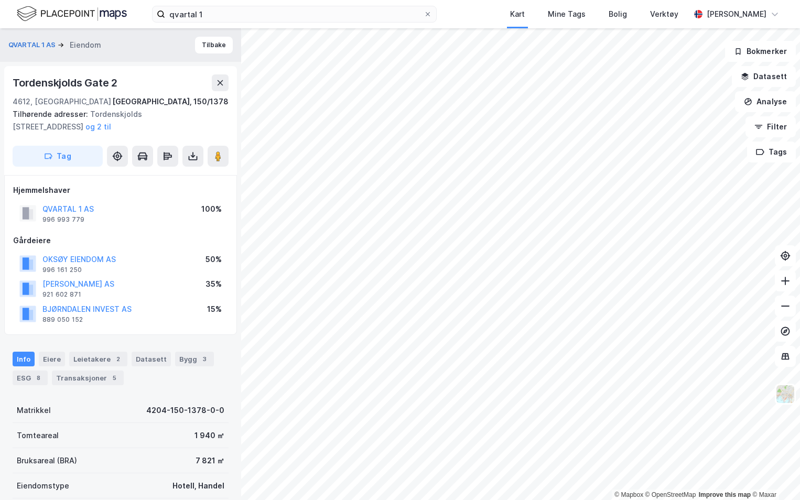 The image size is (800, 500). Describe the element at coordinates (628, 495) in the screenshot. I see `a: Mapbox` at that location.